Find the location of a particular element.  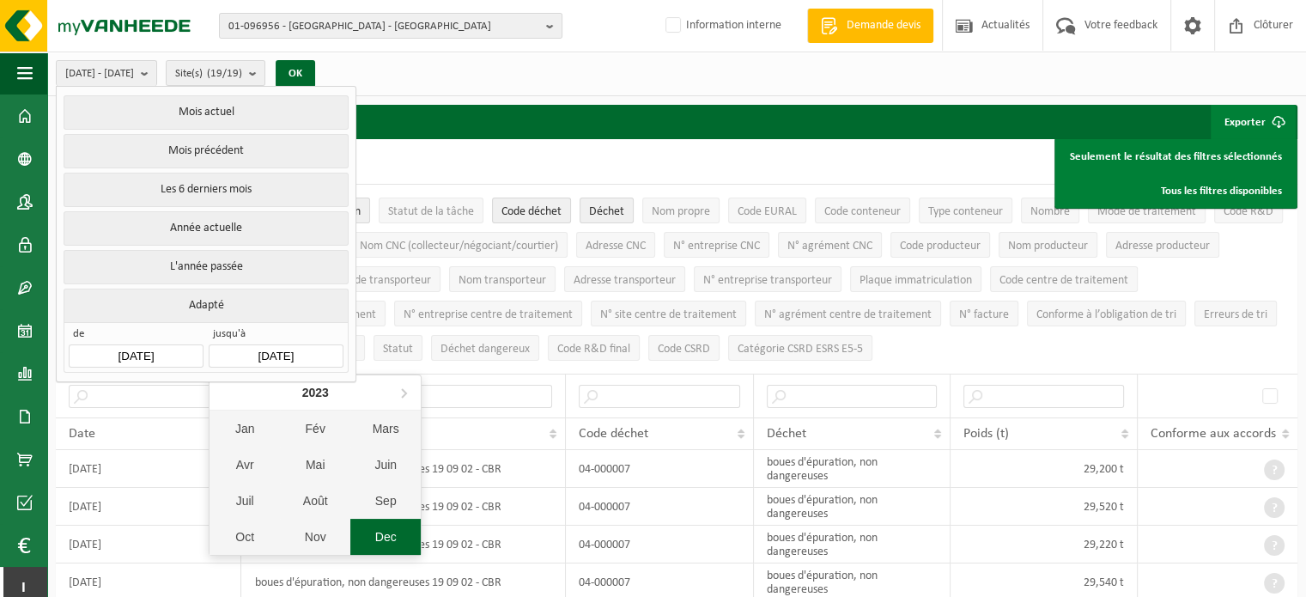

span: Déchet dangereux is located at coordinates (485, 349).